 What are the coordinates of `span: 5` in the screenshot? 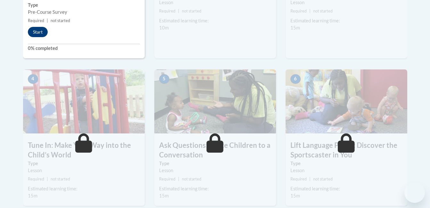 It's located at (164, 79).